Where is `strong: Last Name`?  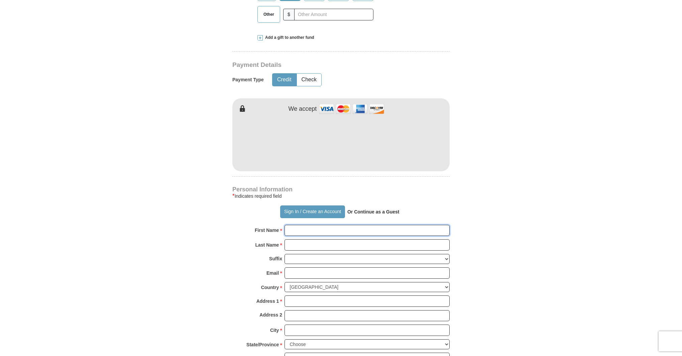
strong: Last Name is located at coordinates (267, 245).